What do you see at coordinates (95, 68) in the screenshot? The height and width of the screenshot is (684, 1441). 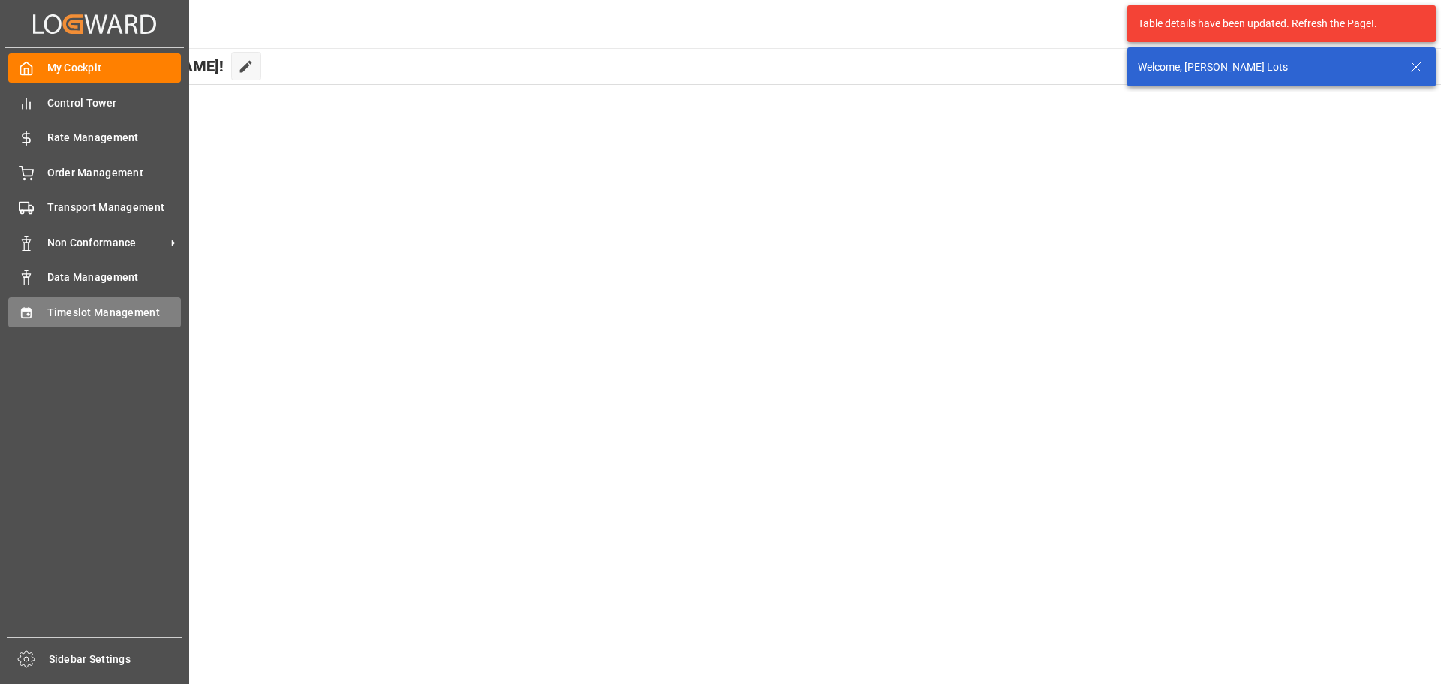 I see `a: My Cockpit` at bounding box center [95, 68].